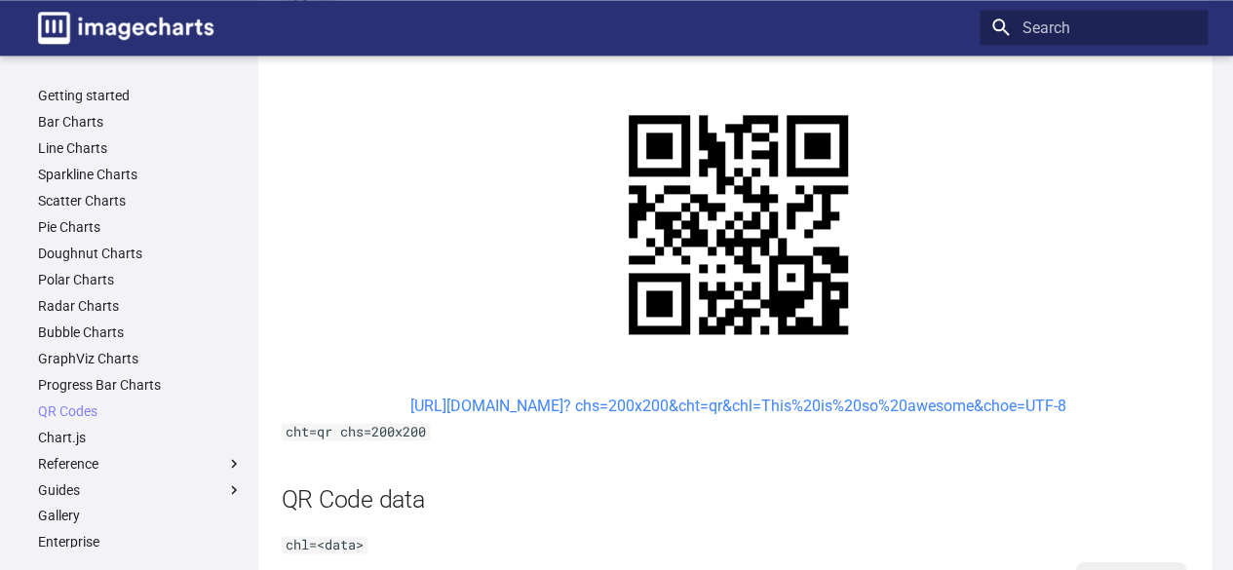  Describe the element at coordinates (140, 490) in the screenshot. I see `label: Guides` at that location.